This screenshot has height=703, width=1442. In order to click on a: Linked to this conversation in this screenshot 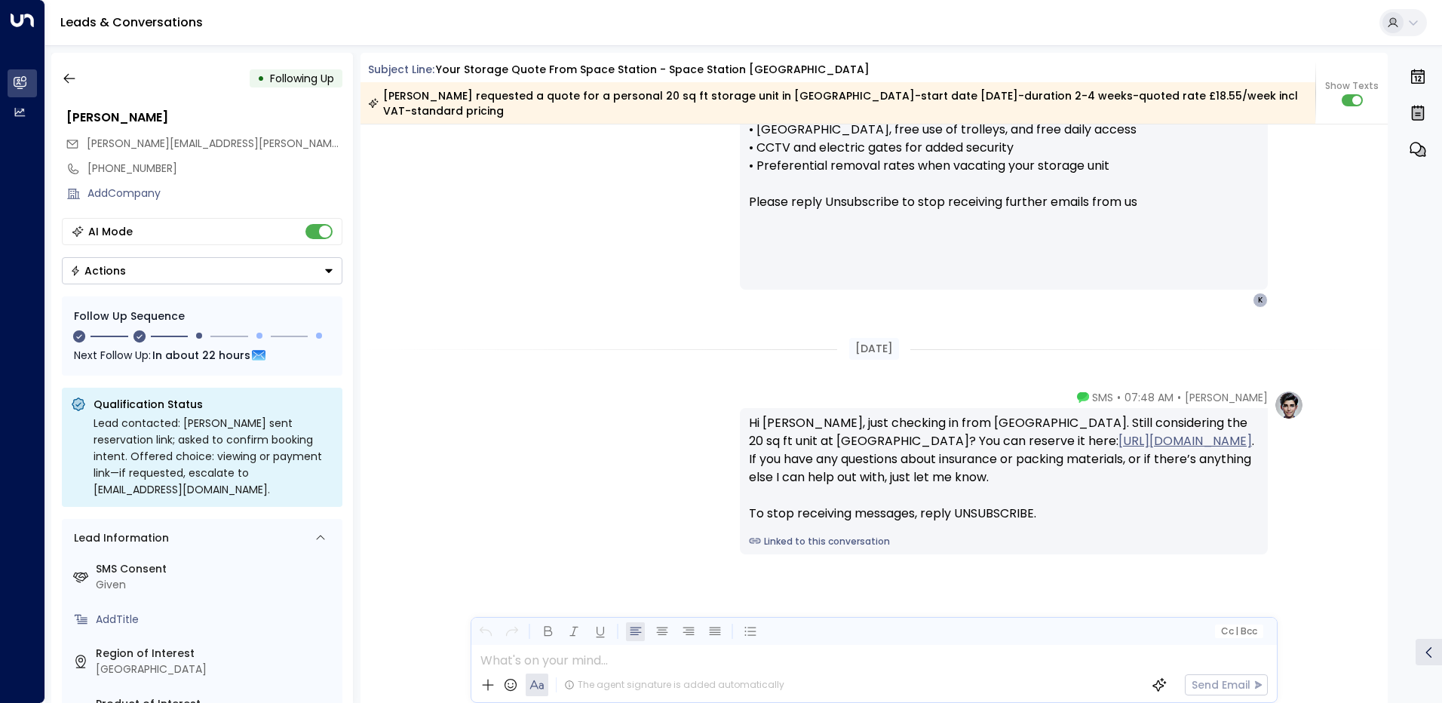, I will do `click(1004, 541)`.